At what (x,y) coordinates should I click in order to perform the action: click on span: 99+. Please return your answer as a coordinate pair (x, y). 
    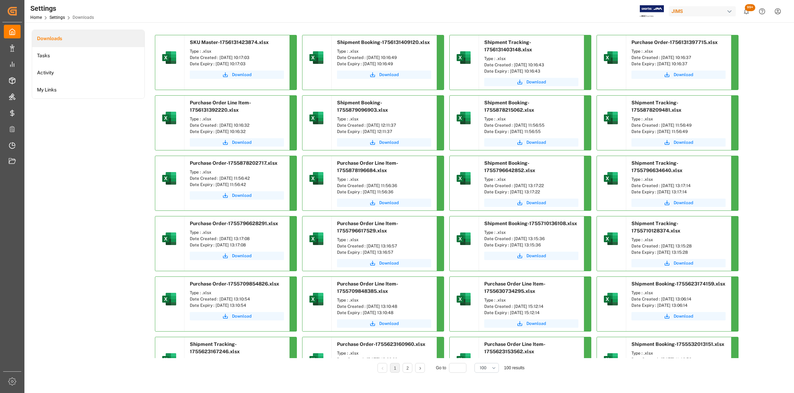
    Looking at the image, I should click on (750, 8).